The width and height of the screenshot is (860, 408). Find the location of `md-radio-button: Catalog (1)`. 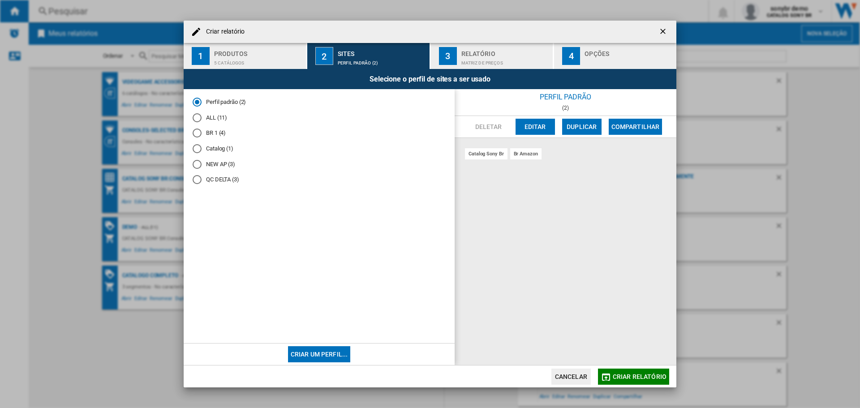

md-radio-button: Catalog (1) is located at coordinates (319, 149).